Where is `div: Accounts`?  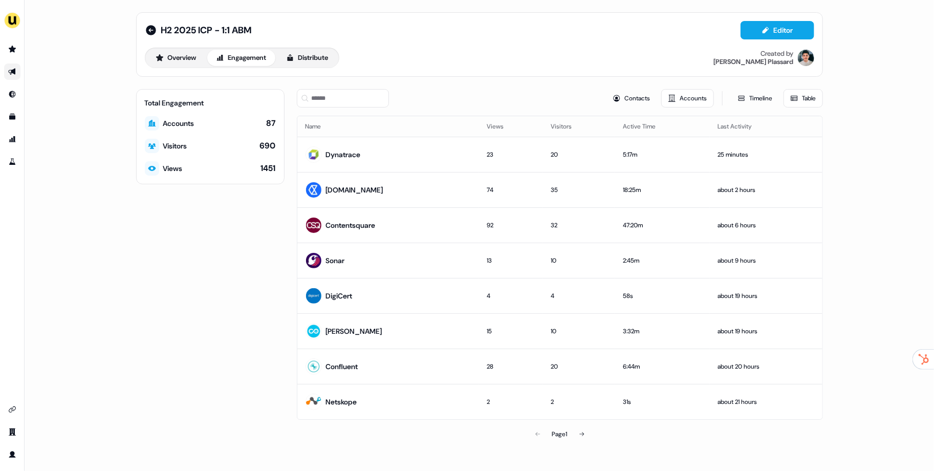 div: Accounts is located at coordinates (179, 123).